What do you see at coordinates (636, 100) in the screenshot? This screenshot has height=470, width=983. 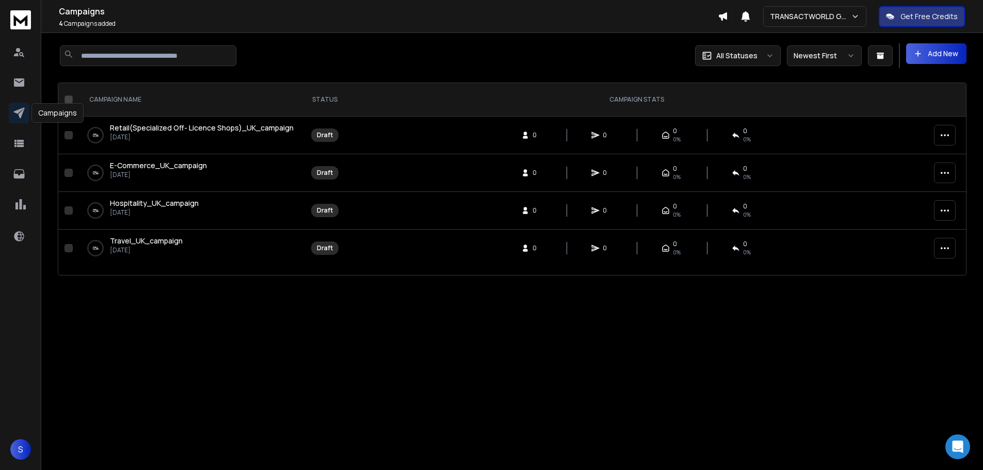 I see `th: CAMPAIGN STATS` at bounding box center [636, 100].